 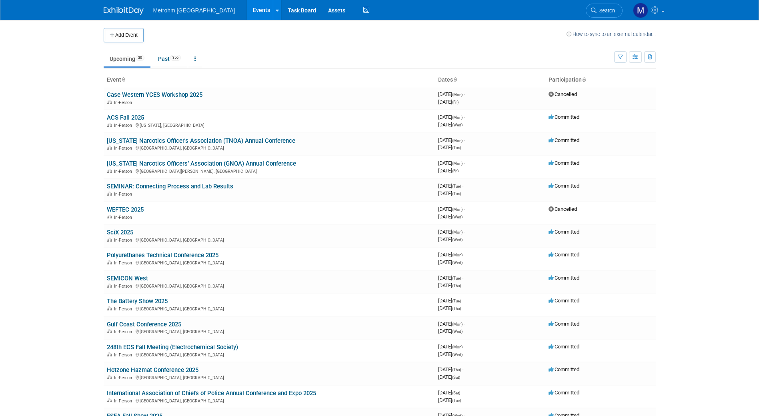 I want to click on a: Hotzone Hazmat Conference 2025, so click(x=153, y=370).